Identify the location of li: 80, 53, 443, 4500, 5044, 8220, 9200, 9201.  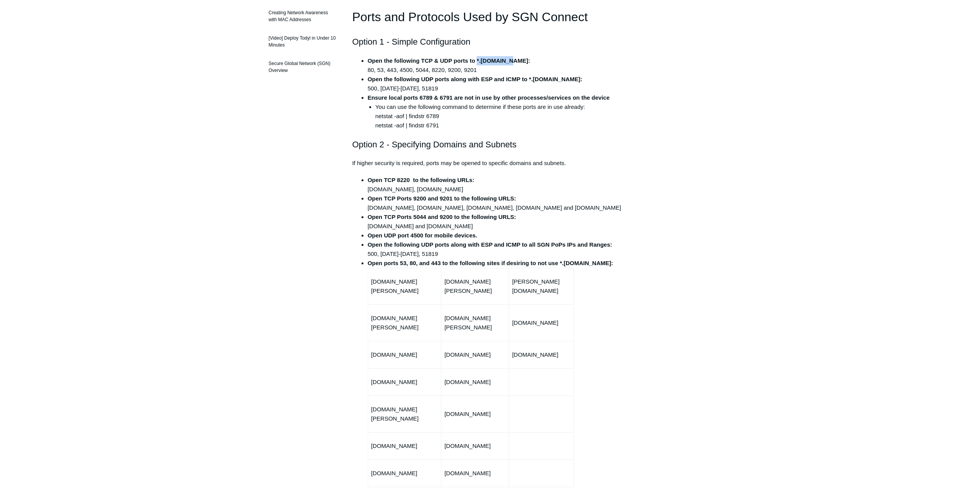
(496, 65).